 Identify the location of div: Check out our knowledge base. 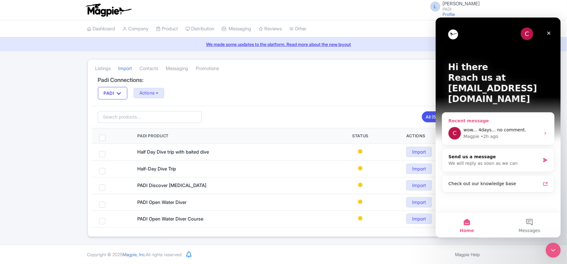
(59, 166).